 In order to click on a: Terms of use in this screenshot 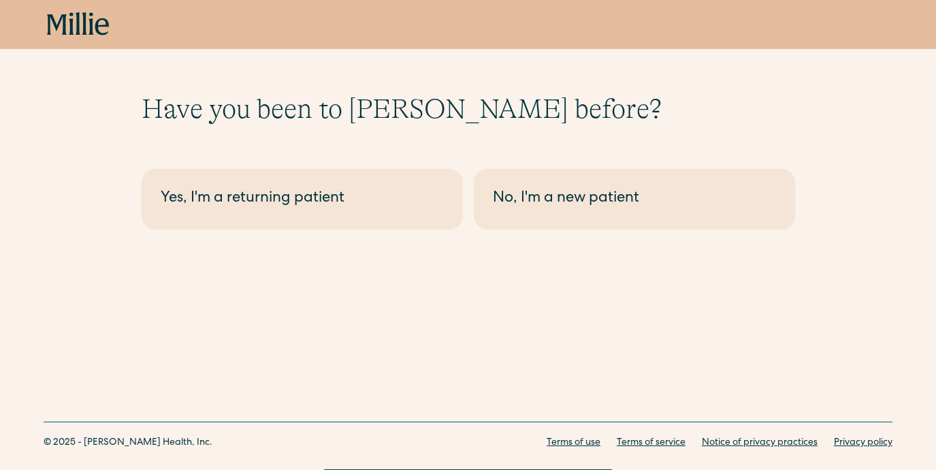, I will do `click(573, 442)`.